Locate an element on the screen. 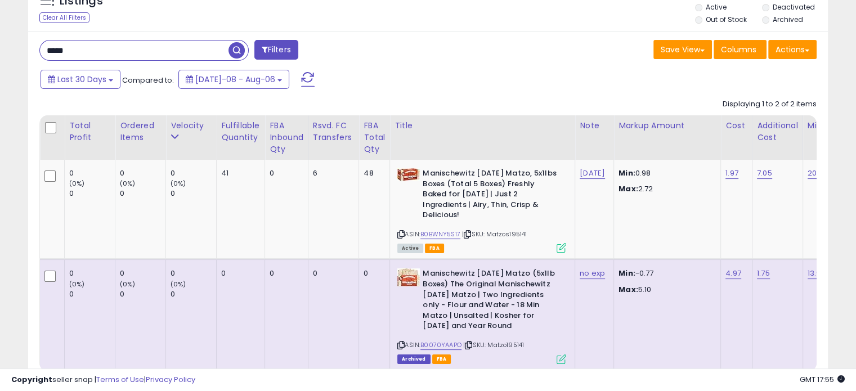 The width and height of the screenshot is (856, 391). p: 0.98 is located at coordinates (665, 173).